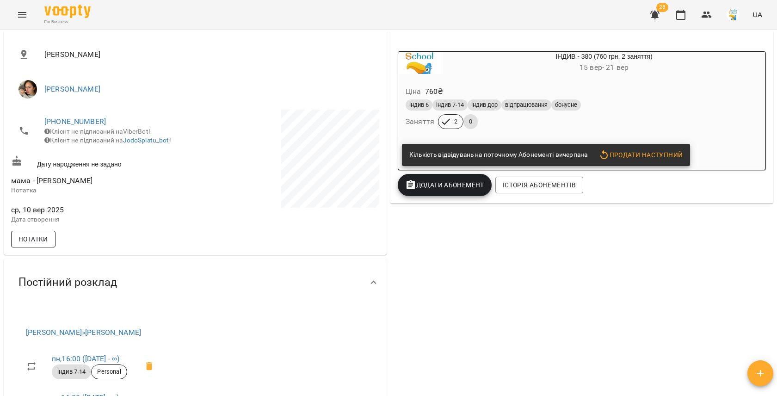 The width and height of the screenshot is (777, 401). Describe the element at coordinates (455, 122) in the screenshot. I see `span: 2` at that location.